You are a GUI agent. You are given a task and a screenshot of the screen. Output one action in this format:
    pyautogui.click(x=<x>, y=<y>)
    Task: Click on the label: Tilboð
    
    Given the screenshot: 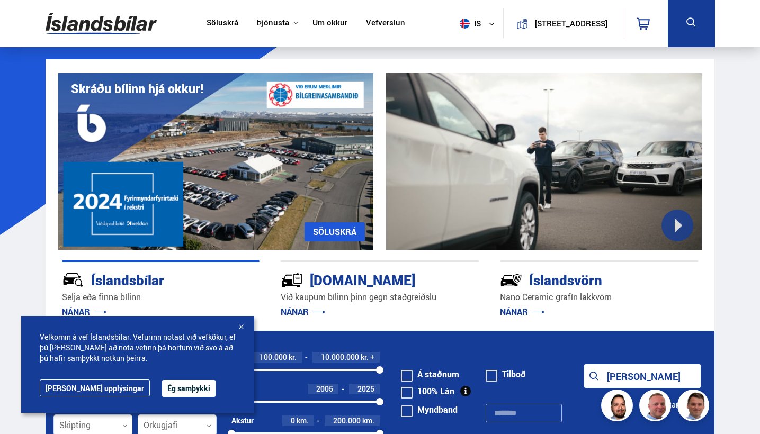 What is the action you would take?
    pyautogui.click(x=506, y=374)
    